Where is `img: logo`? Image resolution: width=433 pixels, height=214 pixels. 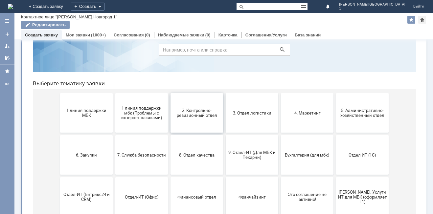
img: logo is located at coordinates (11, 7).